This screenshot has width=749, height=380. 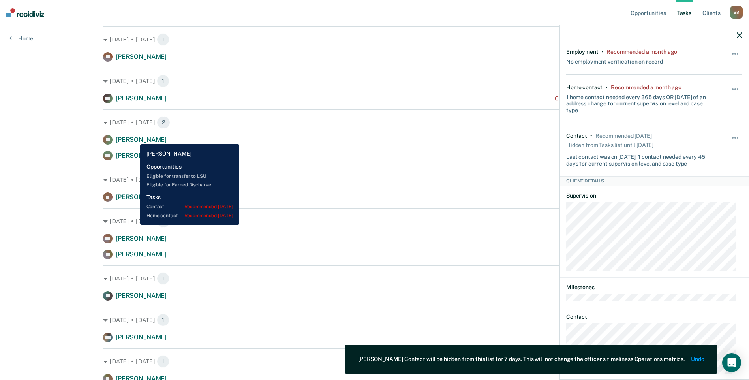 What do you see at coordinates (698, 359) in the screenshot?
I see `button: Undo` at bounding box center [698, 359].